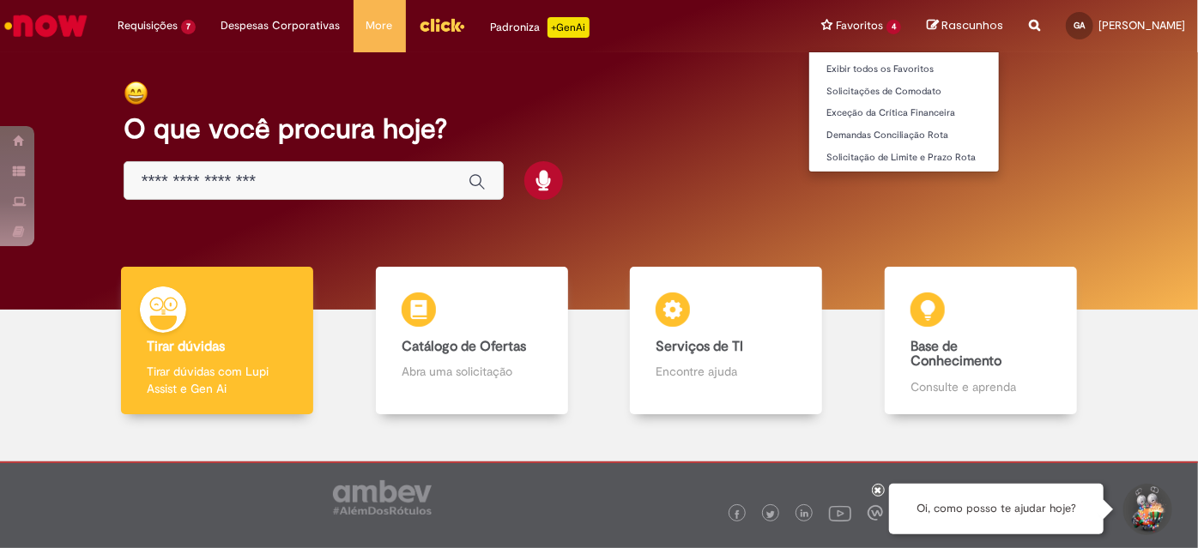 The width and height of the screenshot is (1198, 548). I want to click on img: logo_footer_youtube.png, so click(840, 513).